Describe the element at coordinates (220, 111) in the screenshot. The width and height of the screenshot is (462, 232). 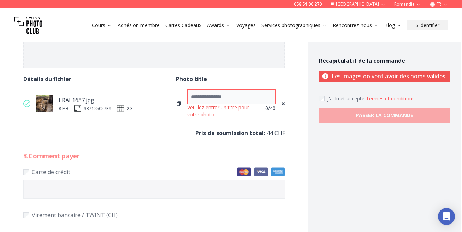
I see `div: Veuillez entrer un titre pour votre photo` at that location.